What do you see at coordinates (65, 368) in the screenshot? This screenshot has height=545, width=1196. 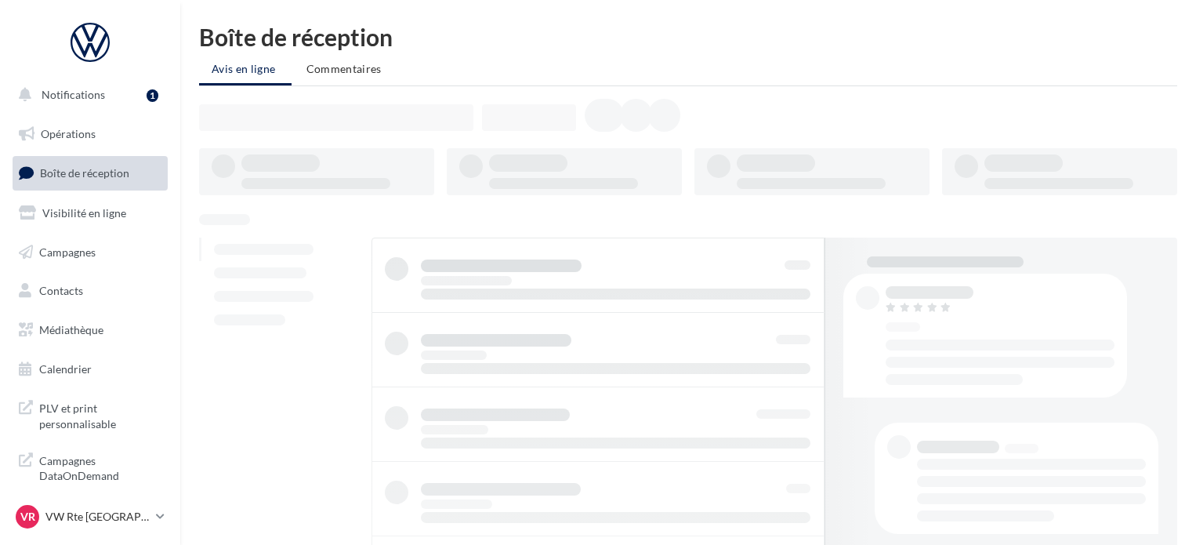 I see `span: Calendrier` at bounding box center [65, 368].